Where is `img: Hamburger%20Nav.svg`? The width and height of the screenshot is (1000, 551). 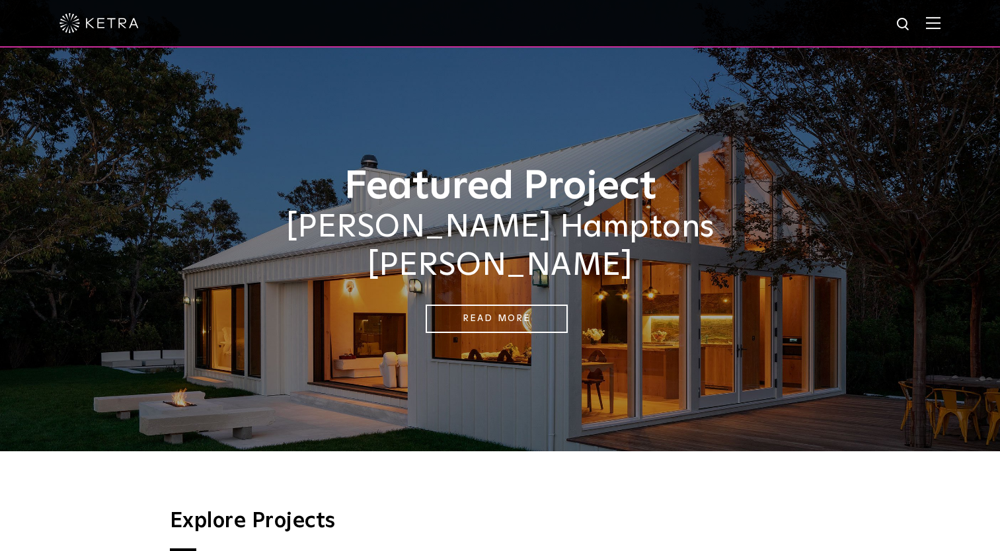
img: Hamburger%20Nav.svg is located at coordinates (934, 22).